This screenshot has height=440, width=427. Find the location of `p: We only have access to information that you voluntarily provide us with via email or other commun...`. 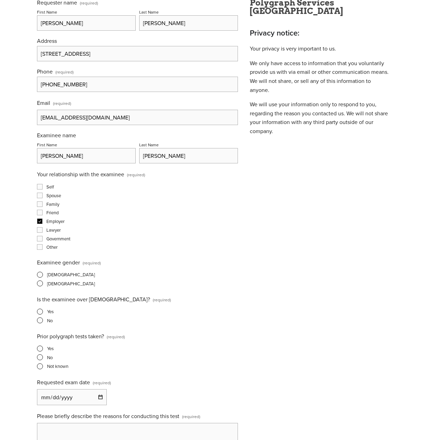

p: We only have access to information that you voluntarily provide us with via email or other commun... is located at coordinates (320, 77).